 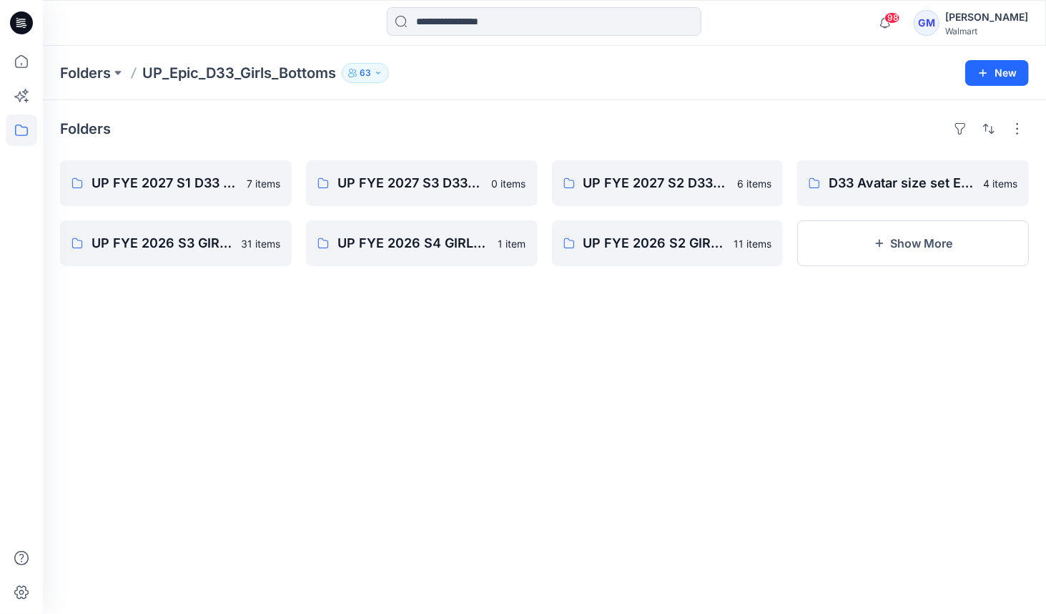 I want to click on p: UP FYE 2026 S3 GIRLS BOTTOMS, so click(x=162, y=243).